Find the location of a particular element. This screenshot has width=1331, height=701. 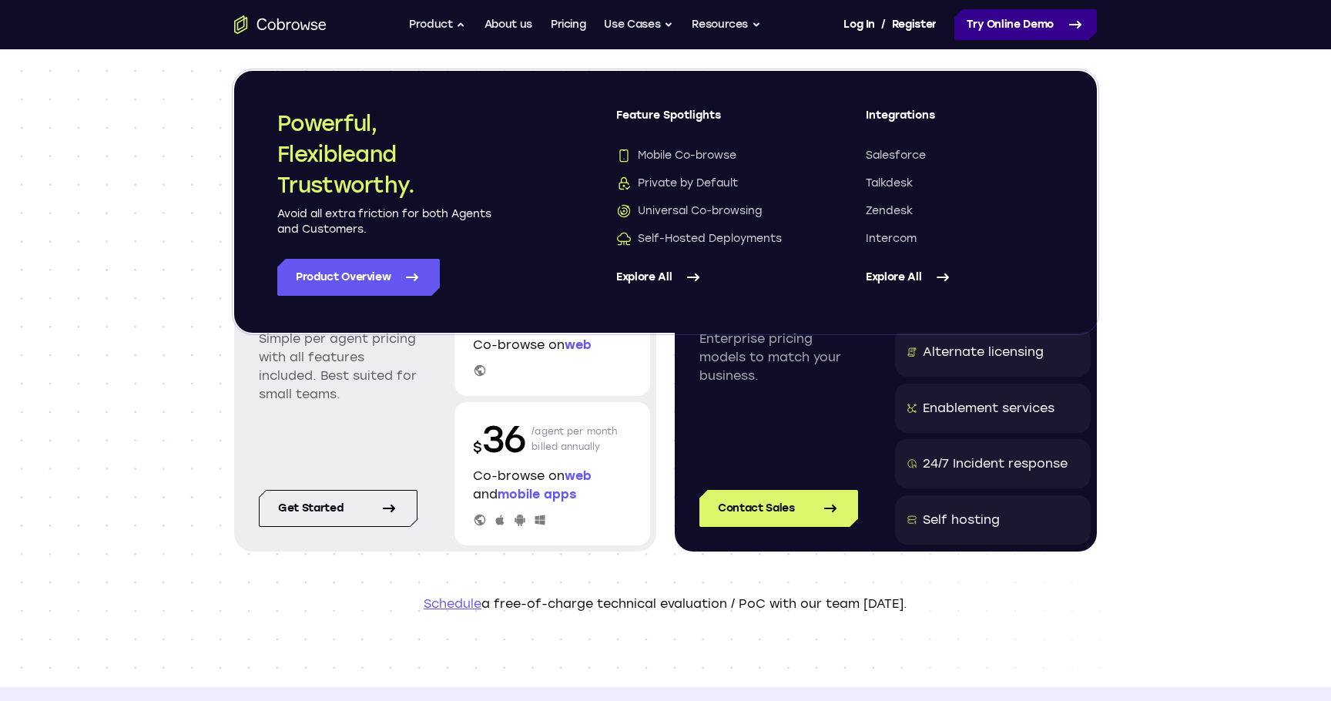

a: Pricing is located at coordinates (568, 25).